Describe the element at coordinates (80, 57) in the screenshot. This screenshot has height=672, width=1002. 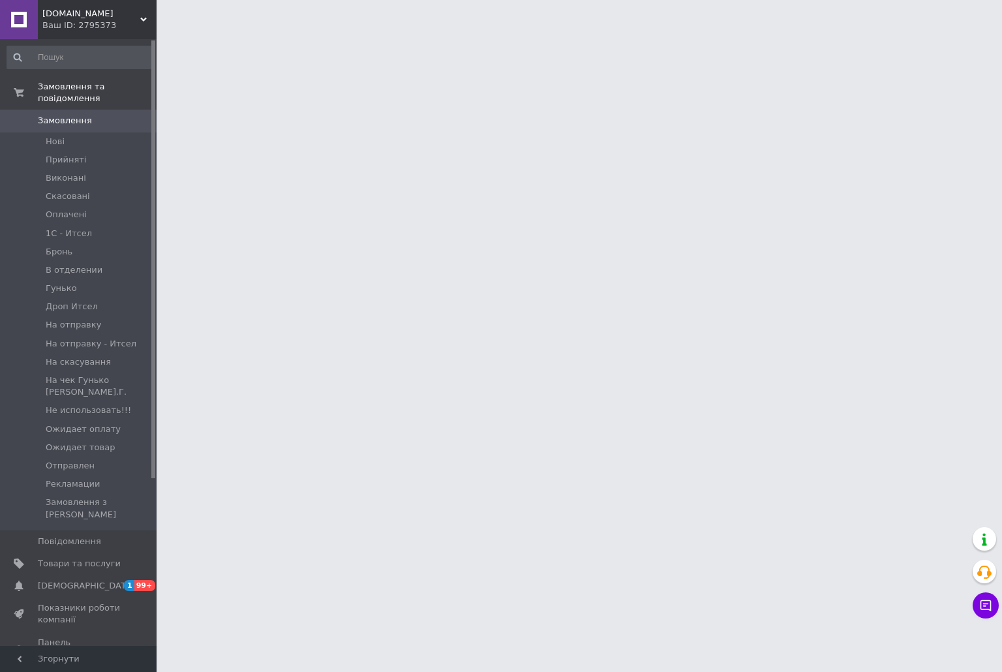
I see `input: Пошук` at that location.